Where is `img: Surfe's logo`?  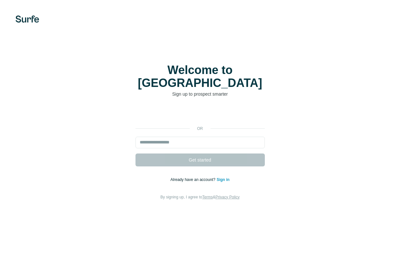
img: Surfe's logo is located at coordinates (27, 19).